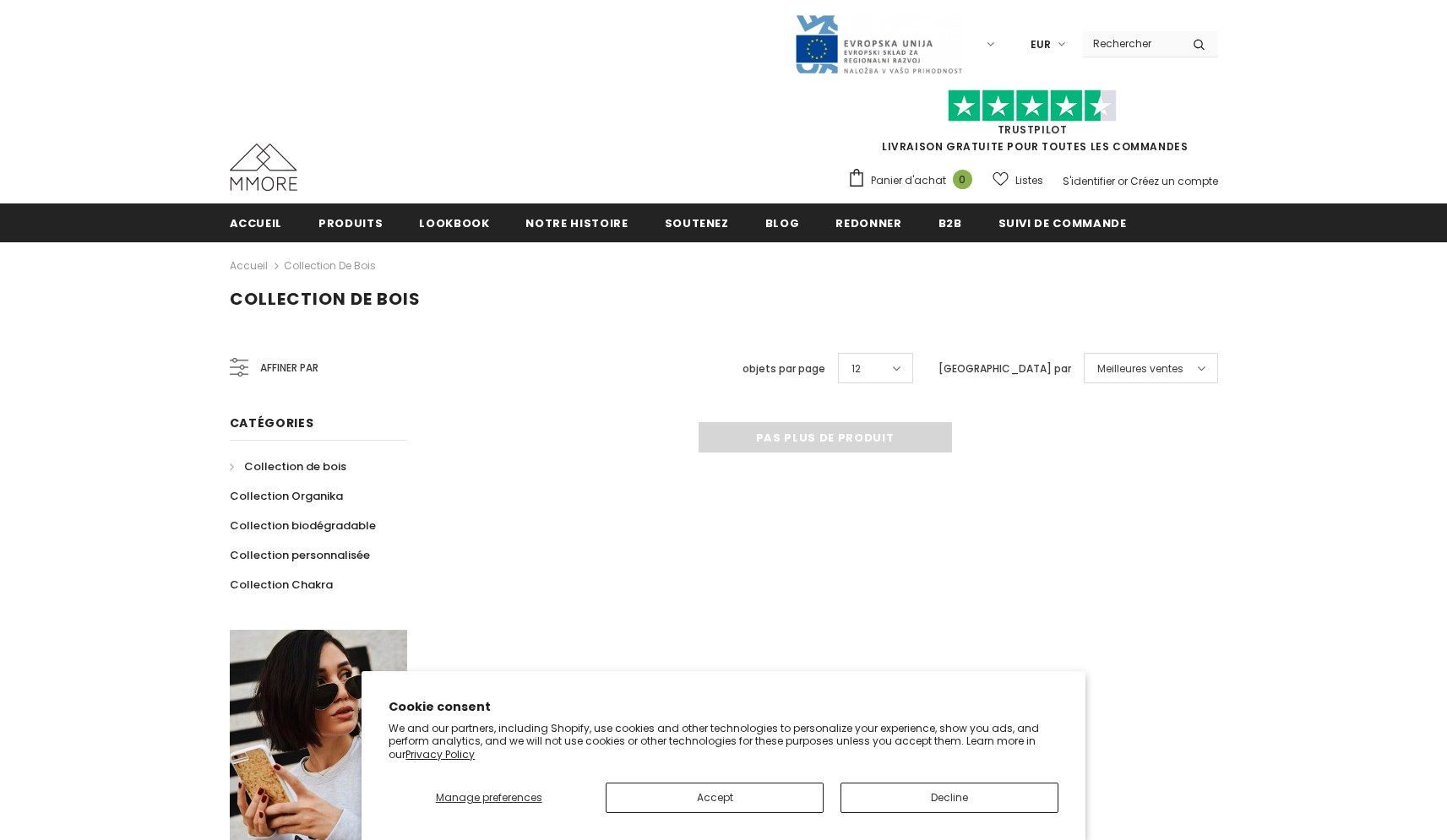 Image resolution: width=1447 pixels, height=840 pixels. Describe the element at coordinates (1029, 181) in the screenshot. I see `span: Listes` at that location.